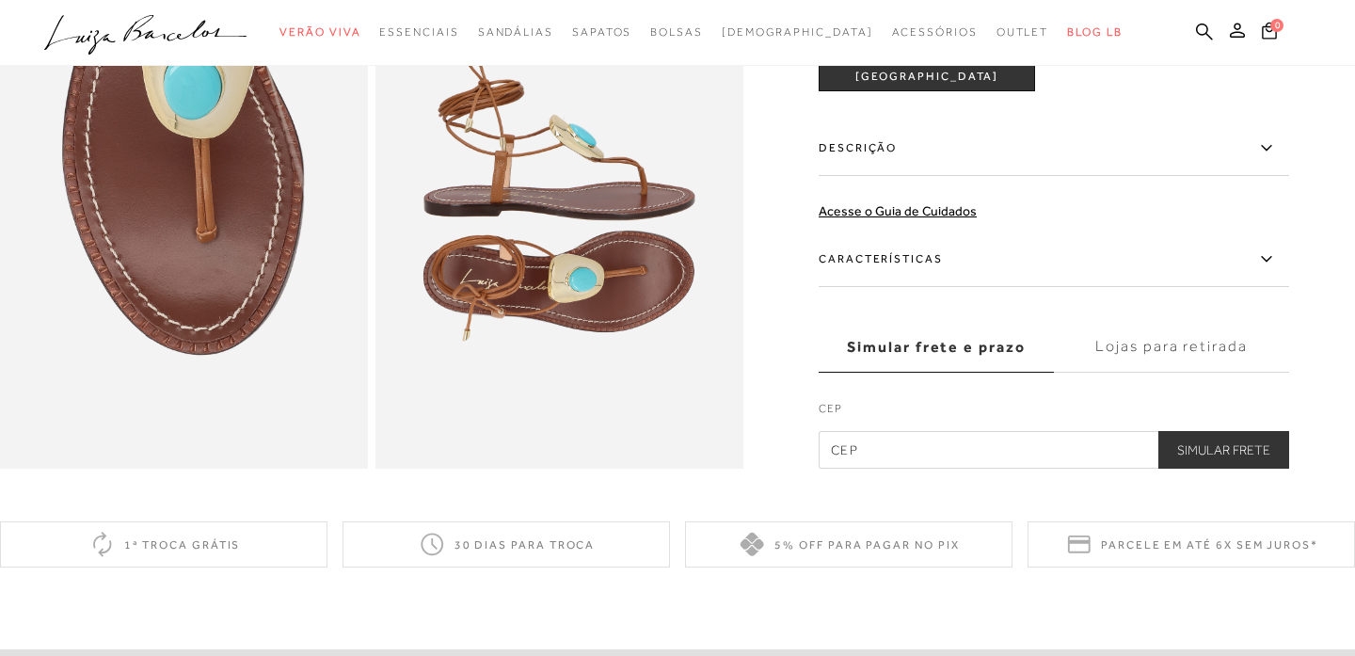 The width and height of the screenshot is (1355, 656). What do you see at coordinates (1054, 450) in the screenshot?
I see `input: CEP` at bounding box center [1054, 450].